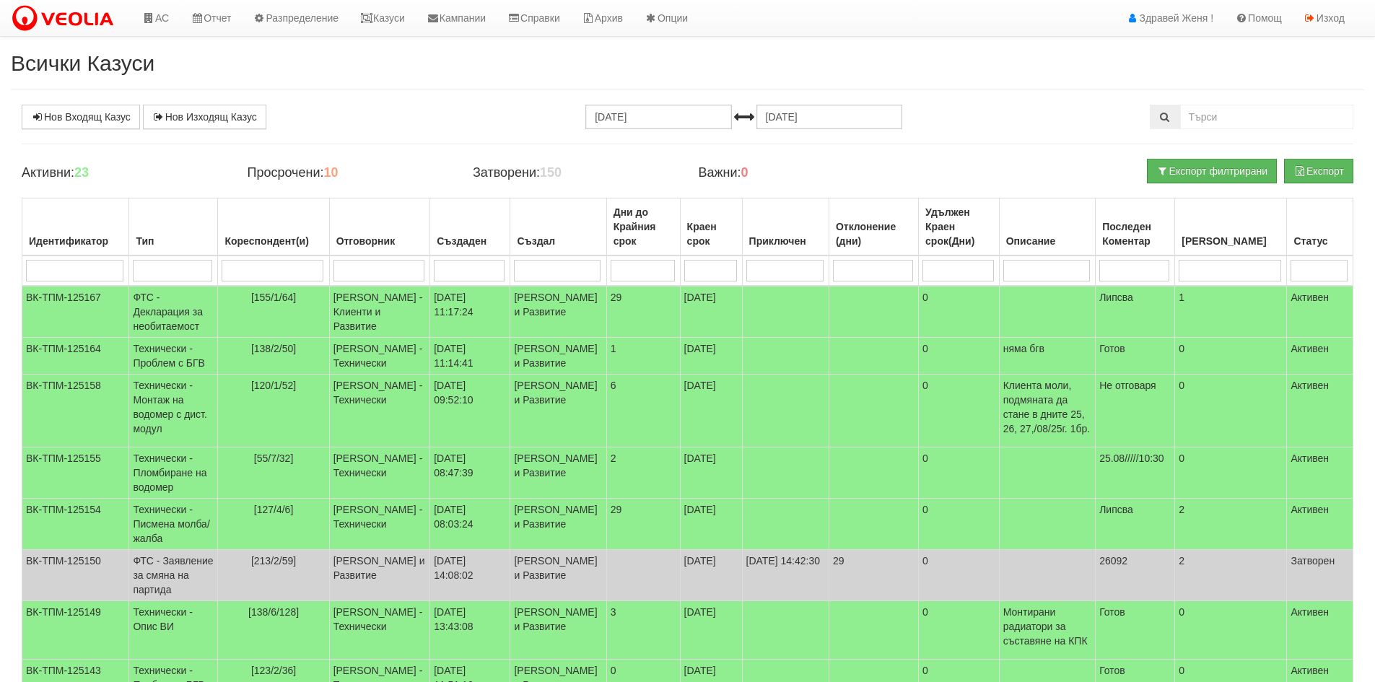  I want to click on th: Последен Коментар: No sort applied, activate to apply an ascending sort, so click(1135, 227).